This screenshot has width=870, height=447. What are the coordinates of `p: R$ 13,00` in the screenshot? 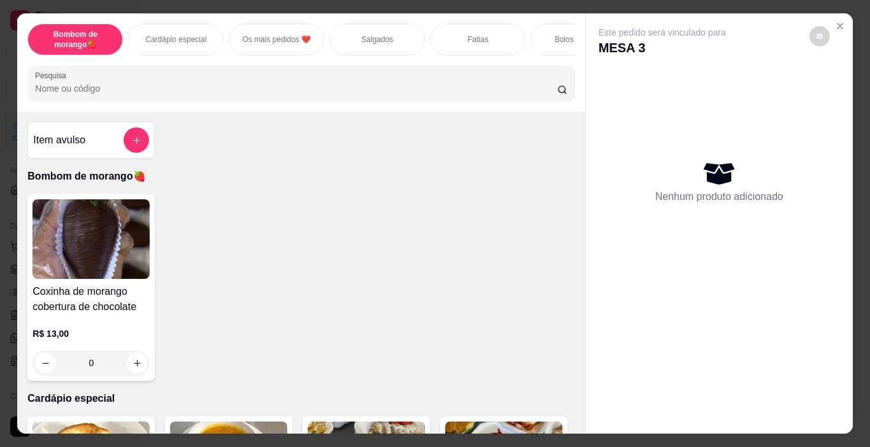 It's located at (91, 334).